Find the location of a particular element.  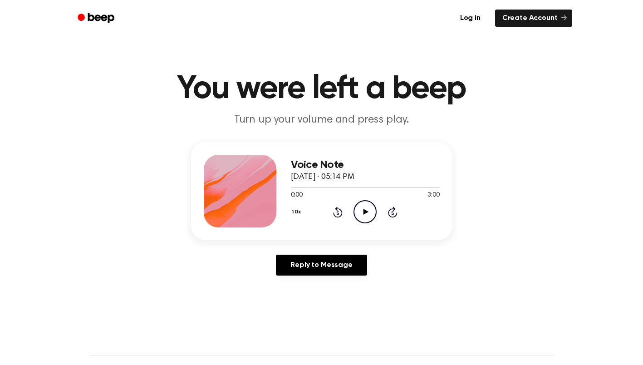

a: Log in is located at coordinates (470, 18).